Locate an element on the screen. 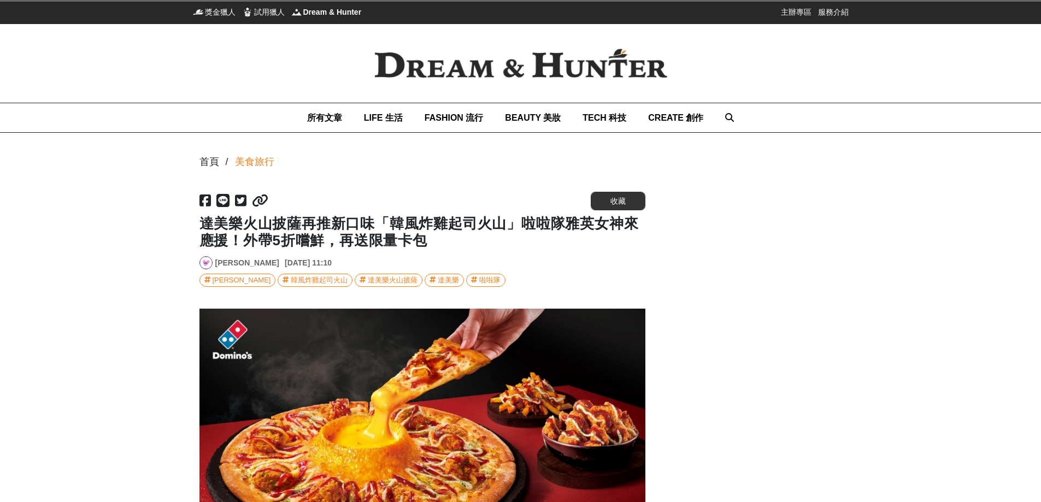  div: 達美樂 is located at coordinates (448, 280).